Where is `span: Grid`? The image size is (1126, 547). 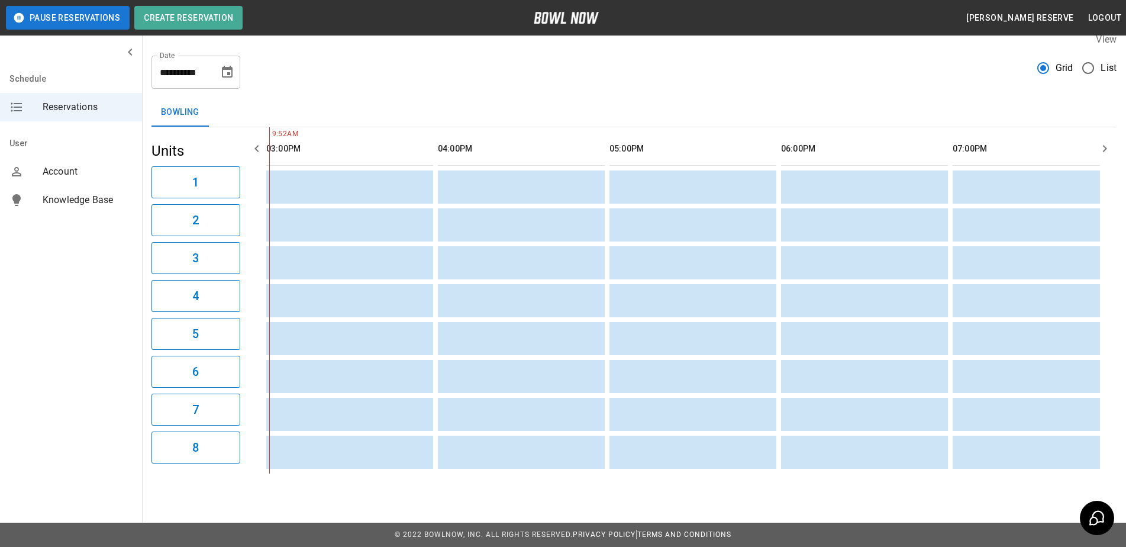 span: Grid is located at coordinates (1064, 68).